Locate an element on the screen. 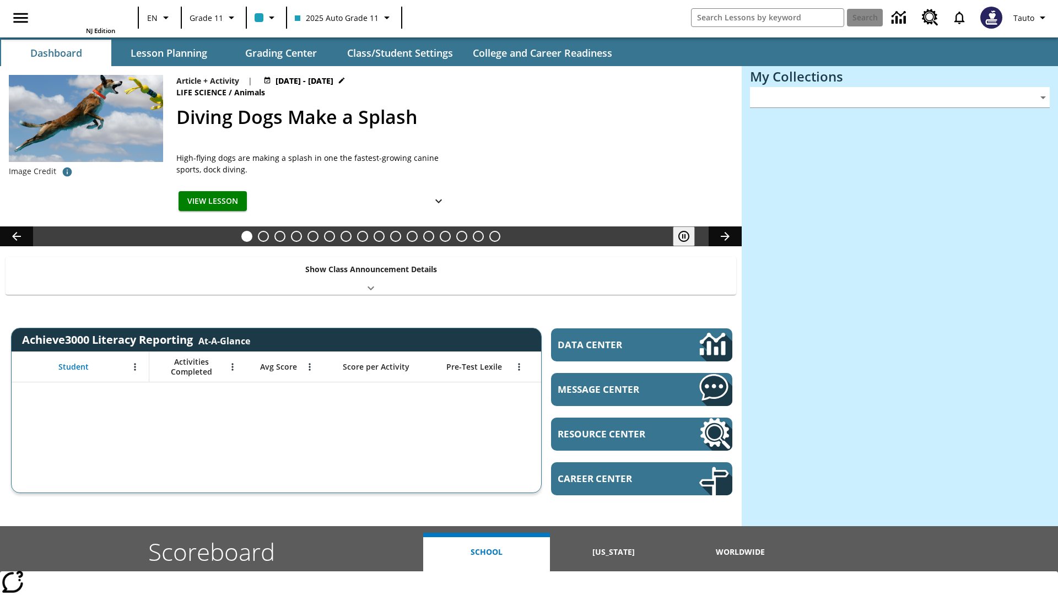 This screenshot has height=595, width=1058. span: Achieve3000 Literacy Reporting is located at coordinates (136, 339).